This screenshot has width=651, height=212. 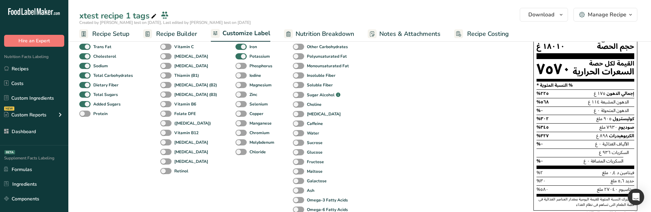 What do you see at coordinates (185, 114) in the screenshot?
I see `b: Folate DFE` at bounding box center [185, 114].